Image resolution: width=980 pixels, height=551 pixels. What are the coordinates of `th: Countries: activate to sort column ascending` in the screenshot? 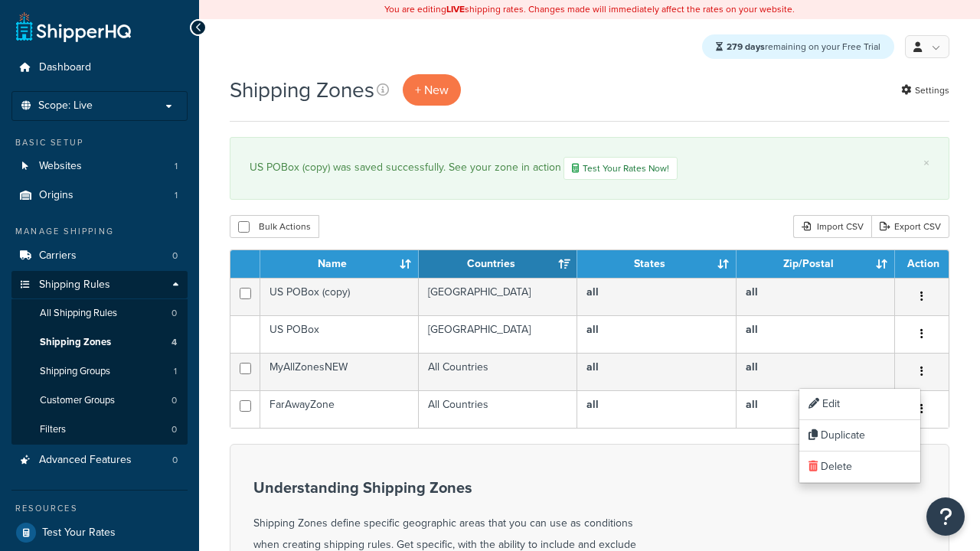 It's located at (497, 264).